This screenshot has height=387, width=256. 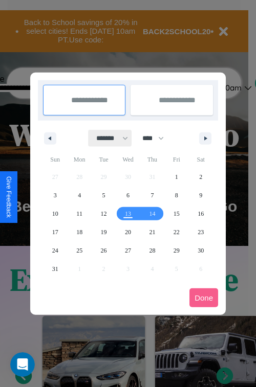 What do you see at coordinates (152, 195) in the screenshot?
I see `span: 7` at bounding box center [152, 195].